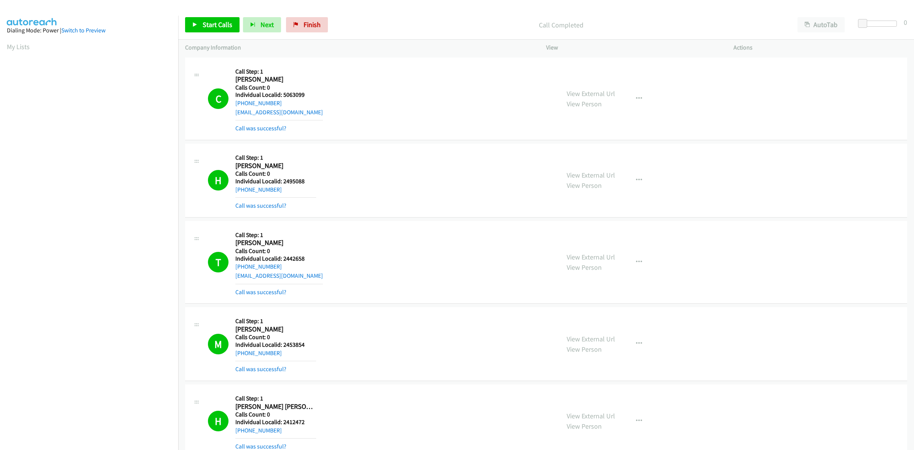  I want to click on p: Call Completed, so click(561, 25).